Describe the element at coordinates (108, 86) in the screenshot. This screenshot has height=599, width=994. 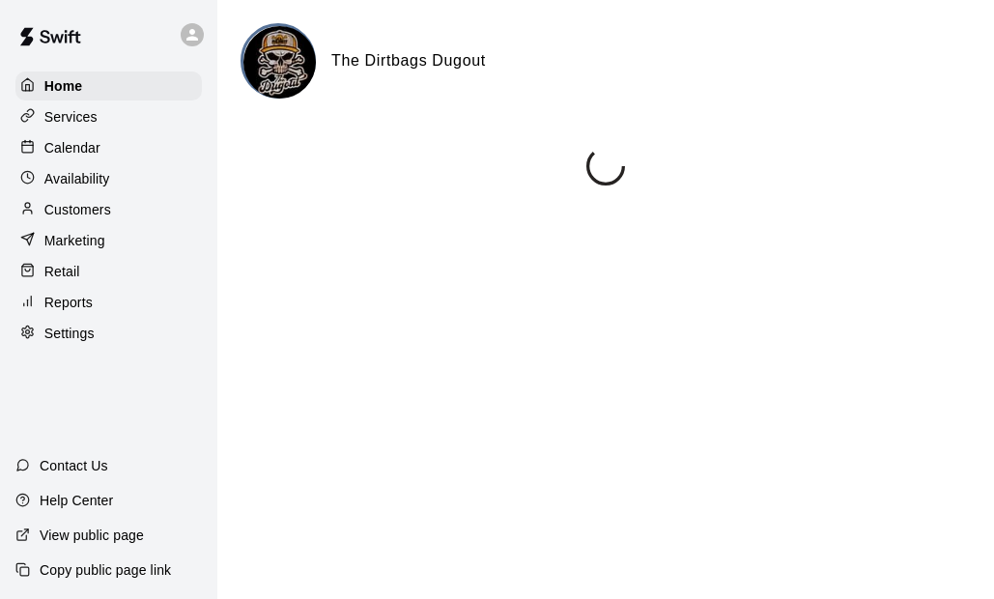
I see `a: Home` at that location.